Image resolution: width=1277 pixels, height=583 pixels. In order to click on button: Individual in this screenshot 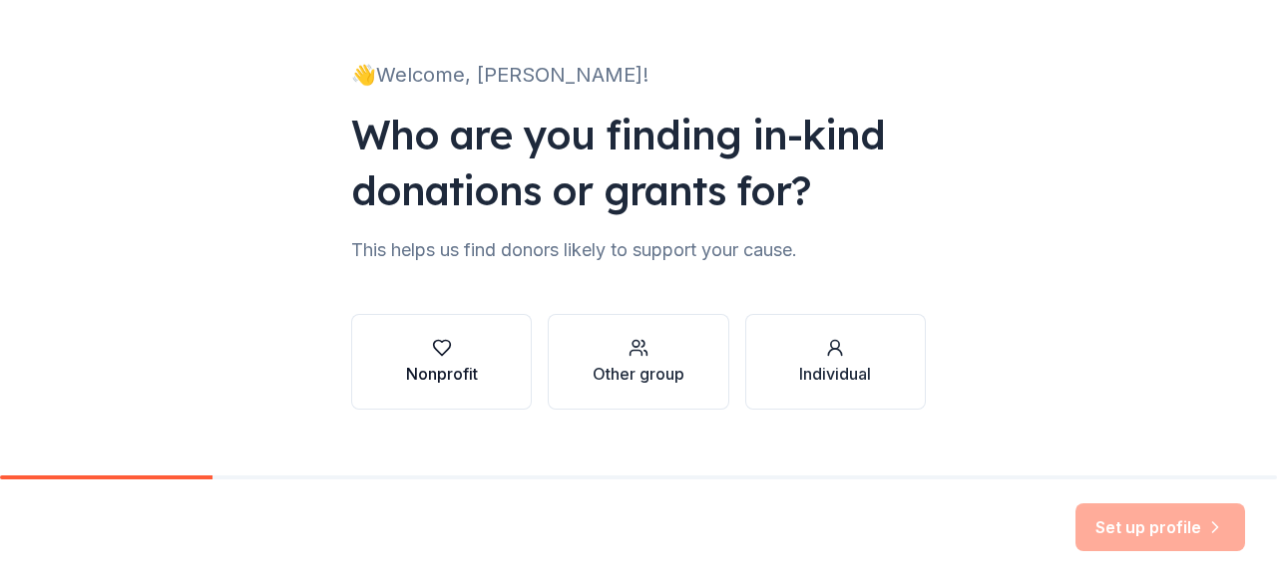, I will do `click(835, 362)`.